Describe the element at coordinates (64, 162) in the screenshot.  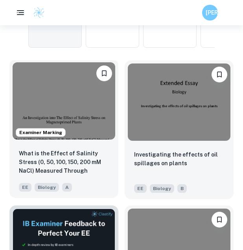
I see `p: What is the Effect of Salinity Stress (0, 50, 100, 150, 200 mM NaCl) Measured Through Microscopic...` at that location.